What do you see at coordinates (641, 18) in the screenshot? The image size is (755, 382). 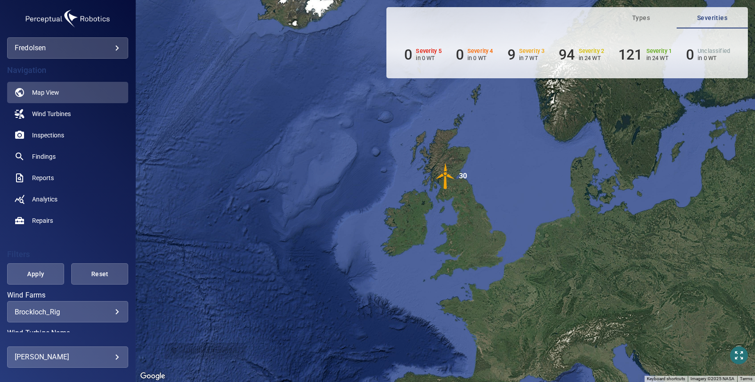 I see `span: Types` at bounding box center [641, 18].